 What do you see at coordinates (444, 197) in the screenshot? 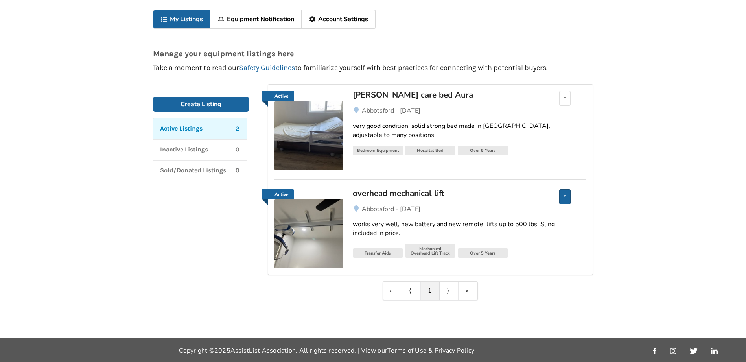
I see `a: overhead mechanical lift` at bounding box center [444, 197].